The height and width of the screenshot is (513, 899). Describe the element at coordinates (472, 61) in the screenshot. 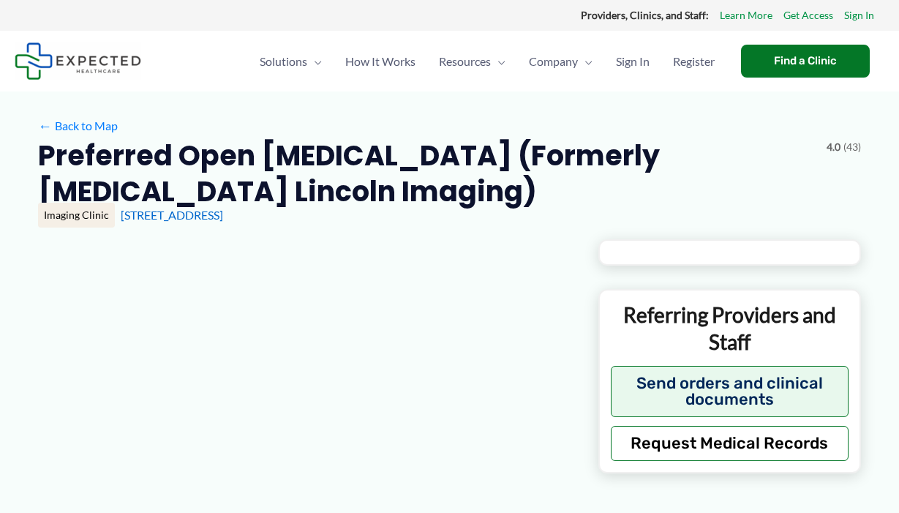

I see `a: ResourcesMenu Toggle` at that location.